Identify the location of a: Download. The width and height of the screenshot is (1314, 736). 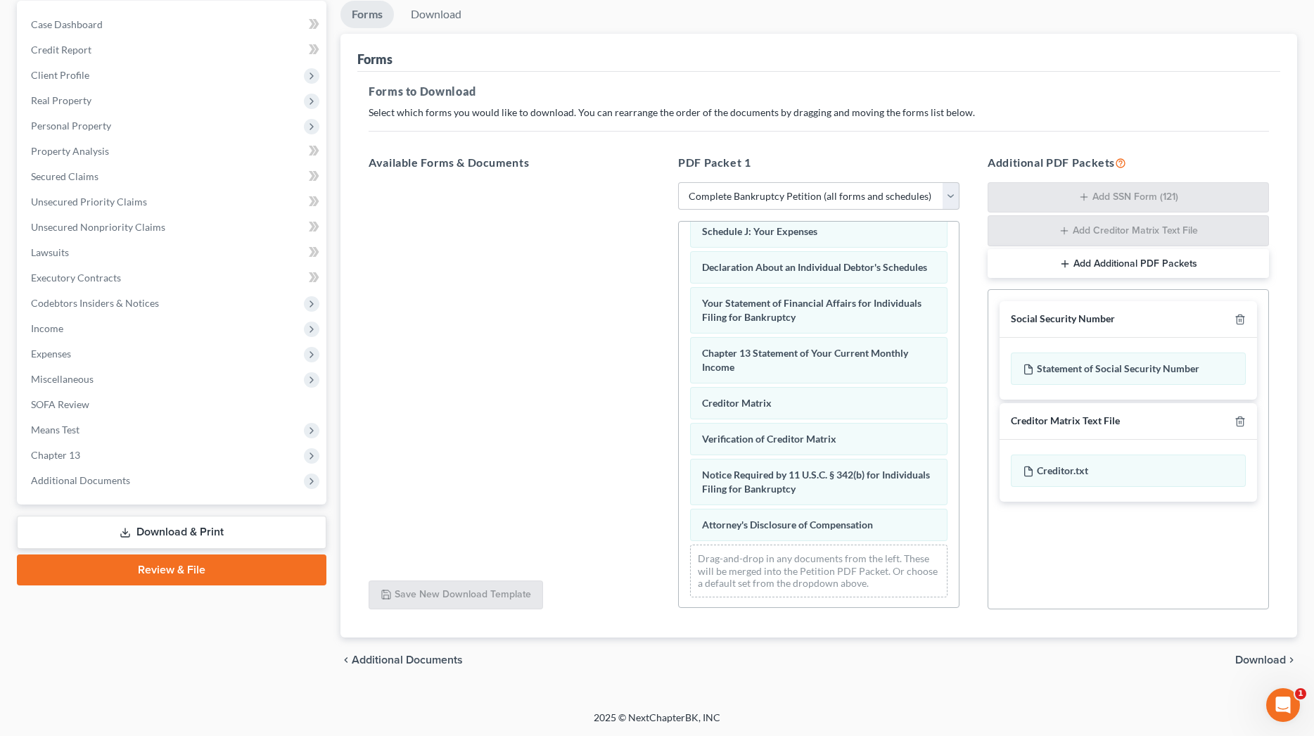
(436, 14).